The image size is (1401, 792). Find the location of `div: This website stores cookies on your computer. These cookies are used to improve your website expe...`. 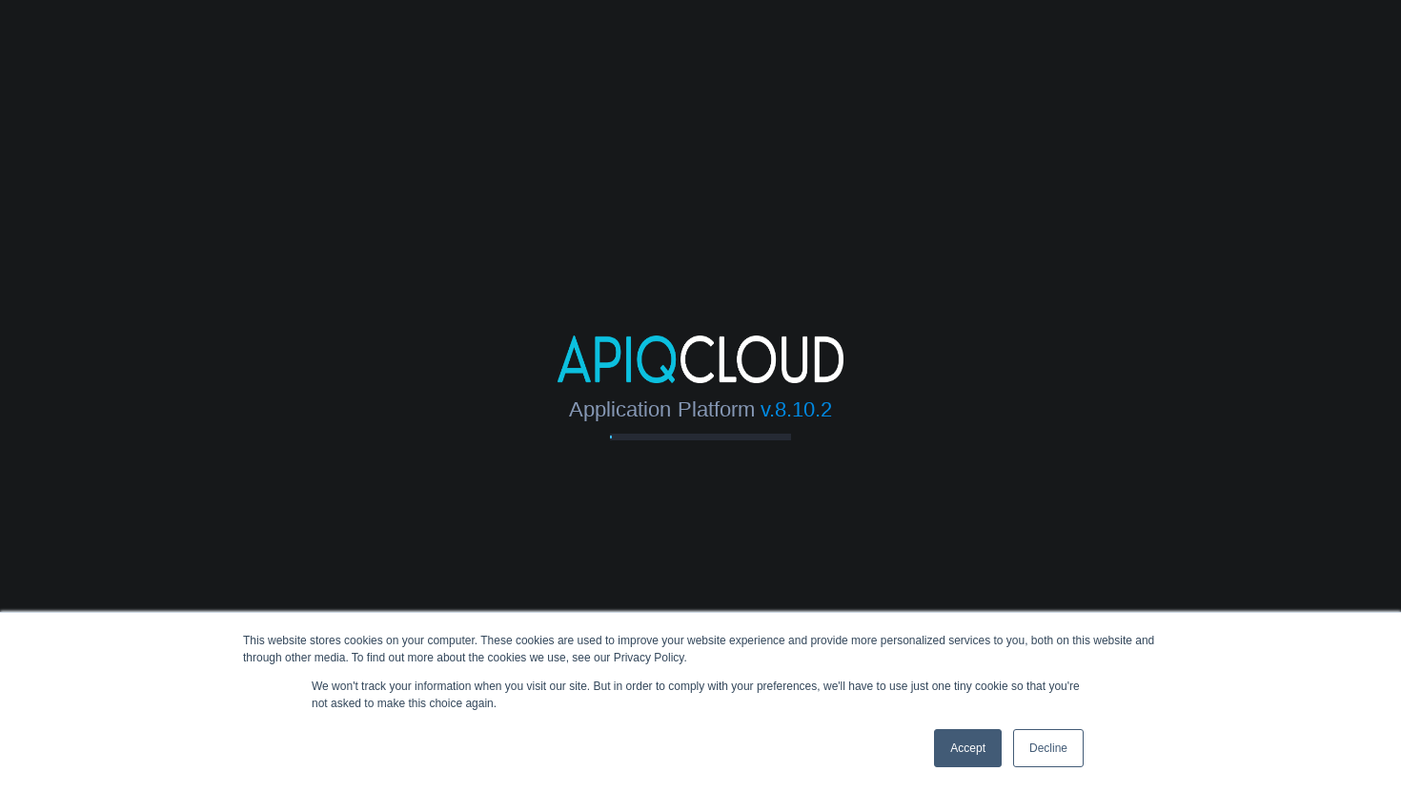

div: This website stores cookies on your computer. These cookies are used to improve your website expe... is located at coordinates (701, 649).